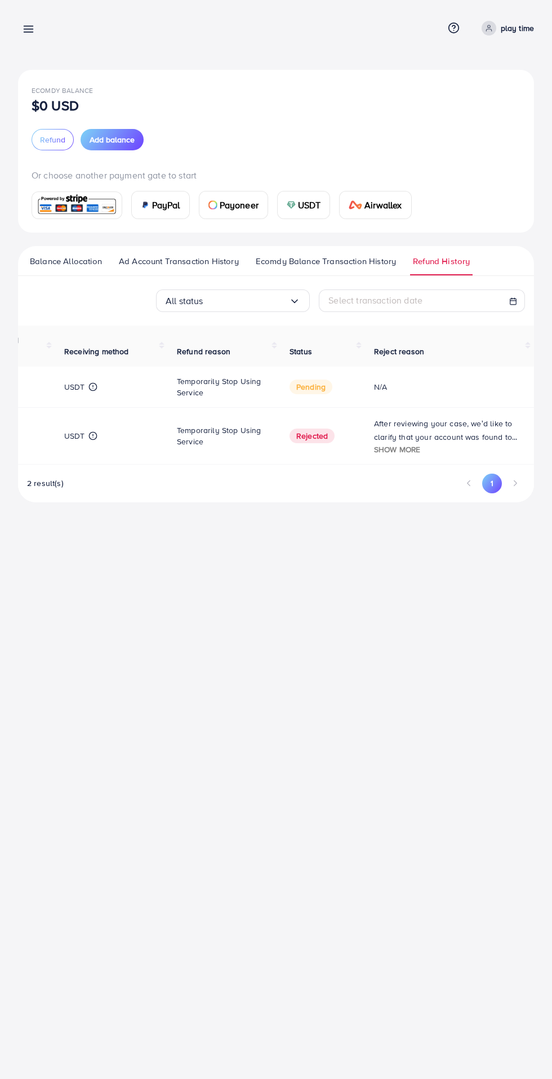 Image resolution: width=552 pixels, height=1079 pixels. Describe the element at coordinates (492, 483) in the screenshot. I see `button: Go to page 1` at that location.